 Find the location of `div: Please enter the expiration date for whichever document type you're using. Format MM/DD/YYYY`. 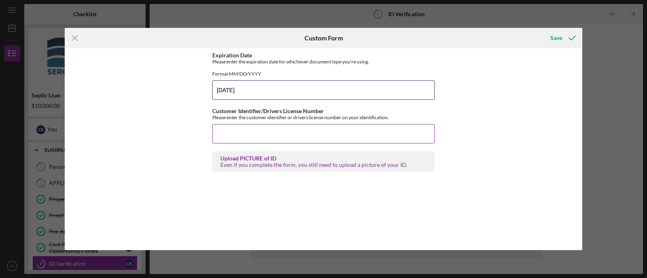

div: Please enter the expiration date for whichever document type you're using. Format MM/DD/YYYY is located at coordinates (324, 68).